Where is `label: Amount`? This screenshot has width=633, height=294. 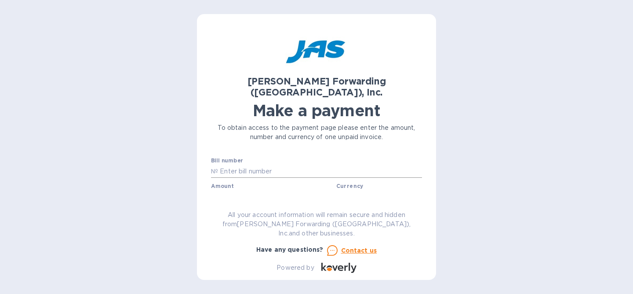
label: Amount is located at coordinates (222, 186).